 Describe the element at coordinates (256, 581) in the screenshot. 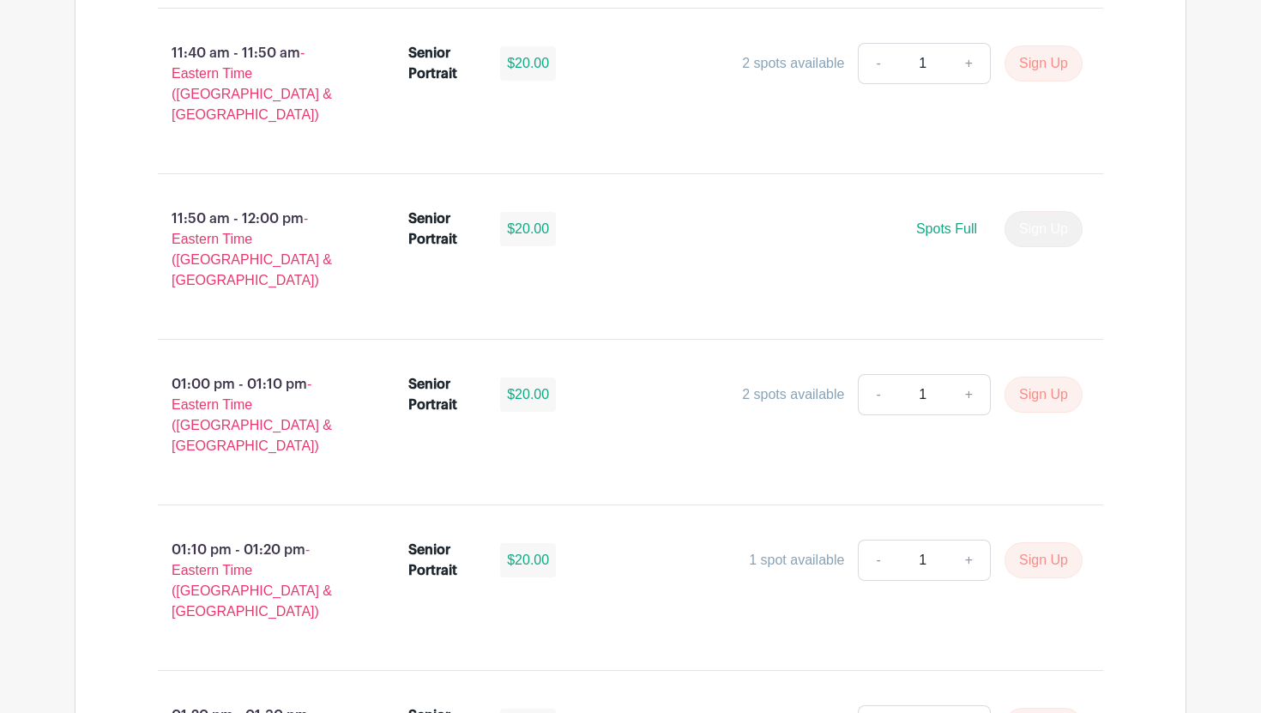

I see `p: 01:10 pm - 01:20 pm` at that location.